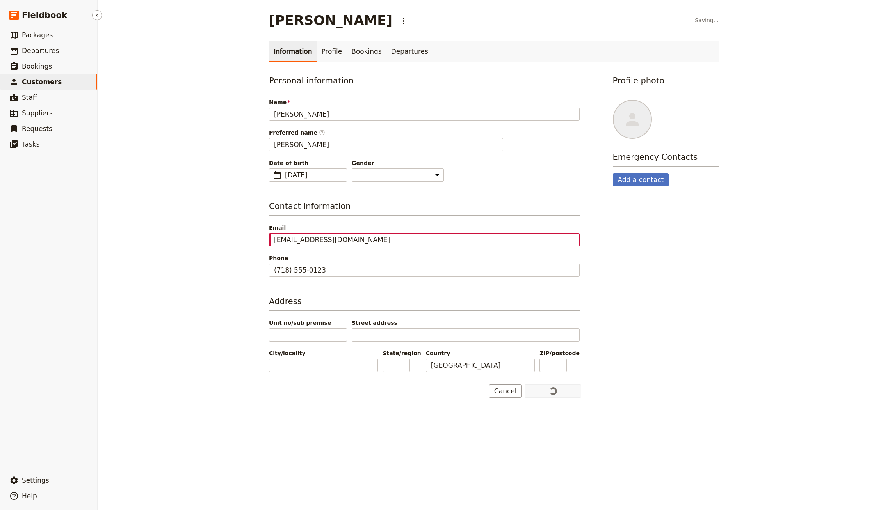  What do you see at coordinates (396, 366) in the screenshot?
I see `input: State/region` at bounding box center [396, 366].